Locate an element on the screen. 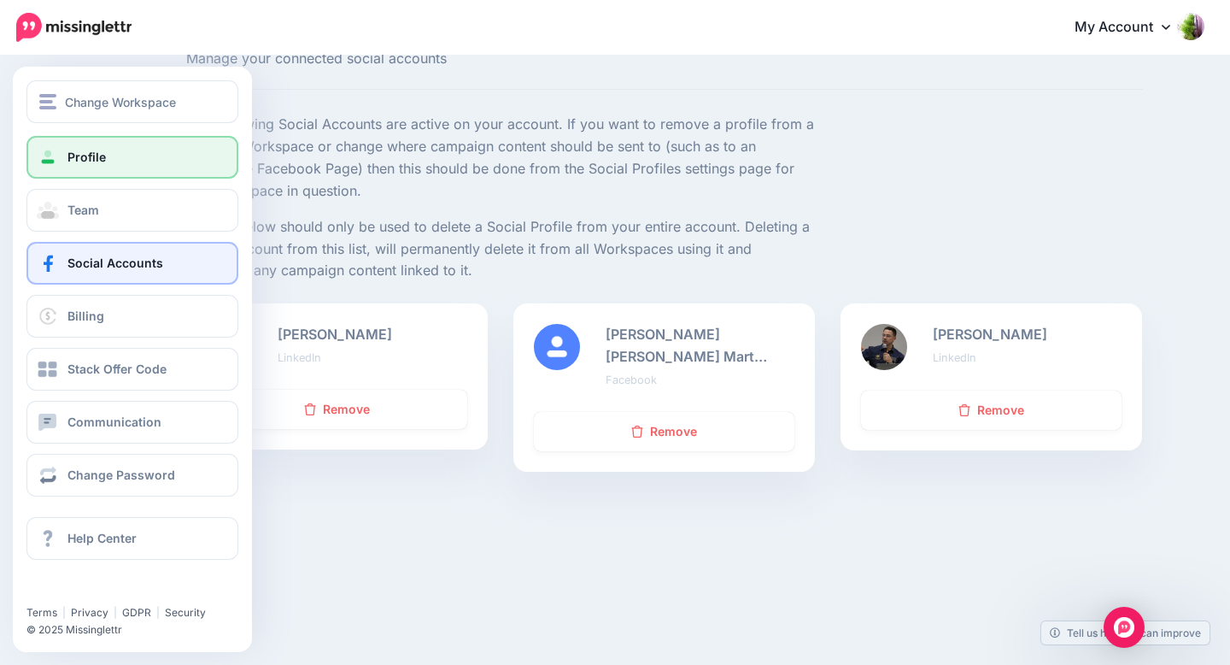 The image size is (1230, 665). span: Billing is located at coordinates (85, 315).